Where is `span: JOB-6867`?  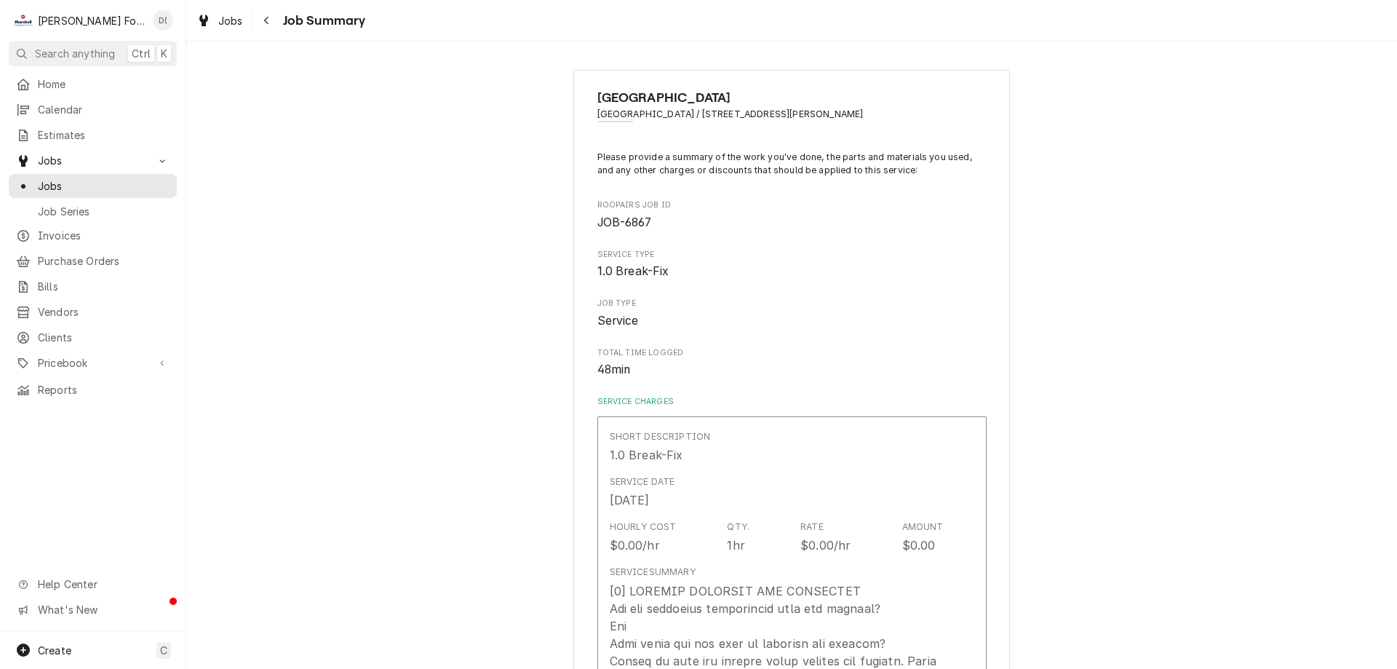
span: JOB-6867 is located at coordinates (624, 222).